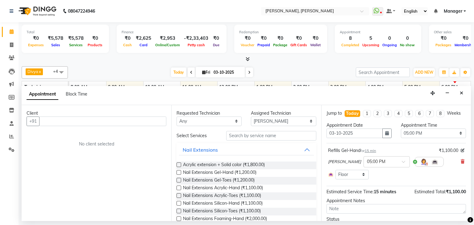  I want to click on span: Nail Extensions Silicon-Hand (₹1,100.00), so click(223, 204).